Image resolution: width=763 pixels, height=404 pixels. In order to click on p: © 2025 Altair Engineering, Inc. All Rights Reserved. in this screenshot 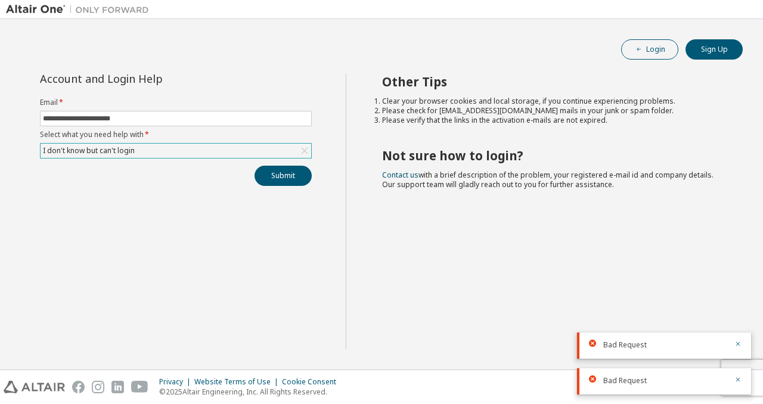, I will do `click(251, 392)`.